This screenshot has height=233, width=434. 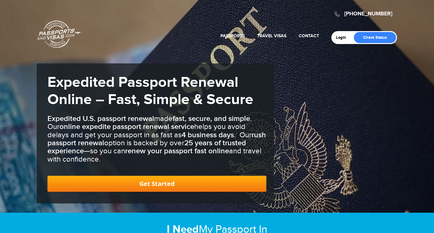 I want to click on b: renew your passport fast online, so click(x=177, y=151).